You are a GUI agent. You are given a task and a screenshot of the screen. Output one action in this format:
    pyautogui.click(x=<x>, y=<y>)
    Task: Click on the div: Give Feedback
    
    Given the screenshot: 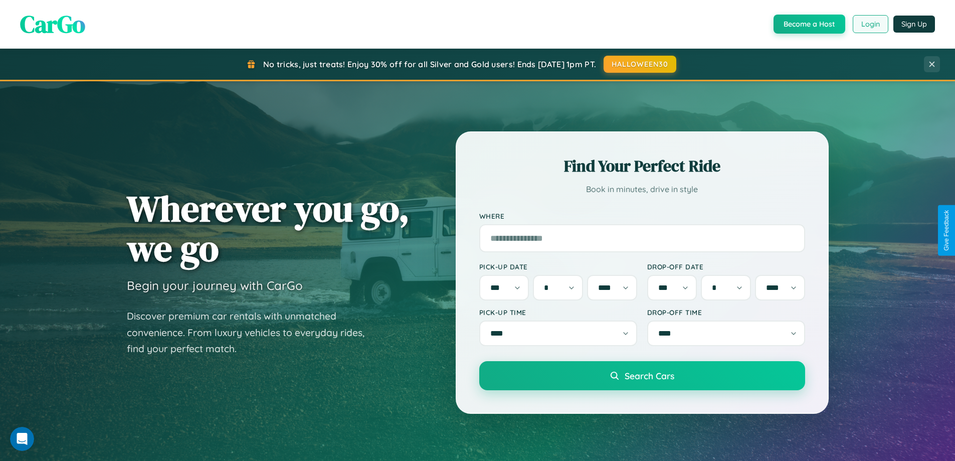 What is the action you would take?
    pyautogui.click(x=946, y=230)
    